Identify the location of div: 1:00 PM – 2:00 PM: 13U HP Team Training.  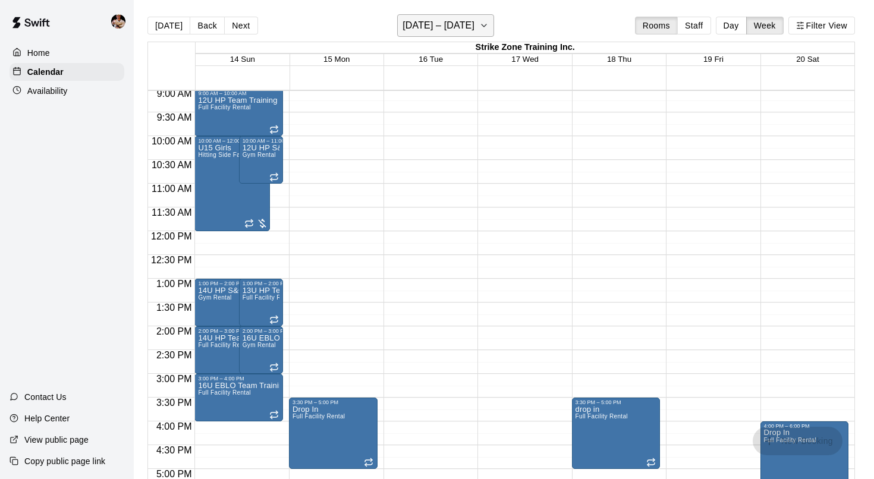
(261, 303).